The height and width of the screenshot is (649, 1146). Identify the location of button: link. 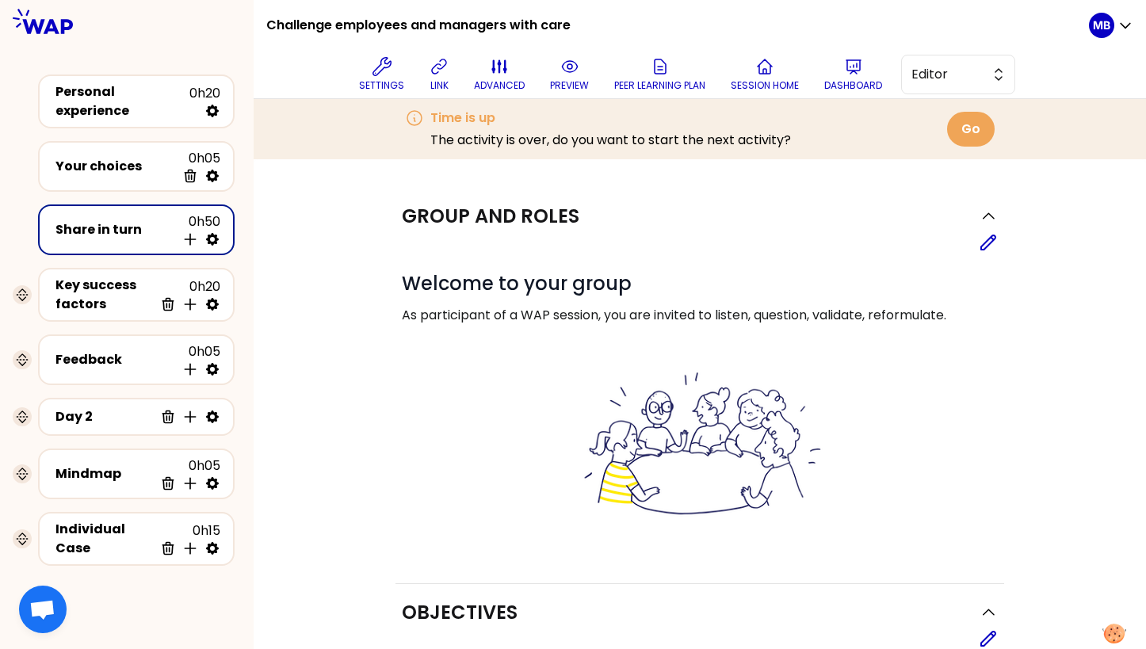
(439, 75).